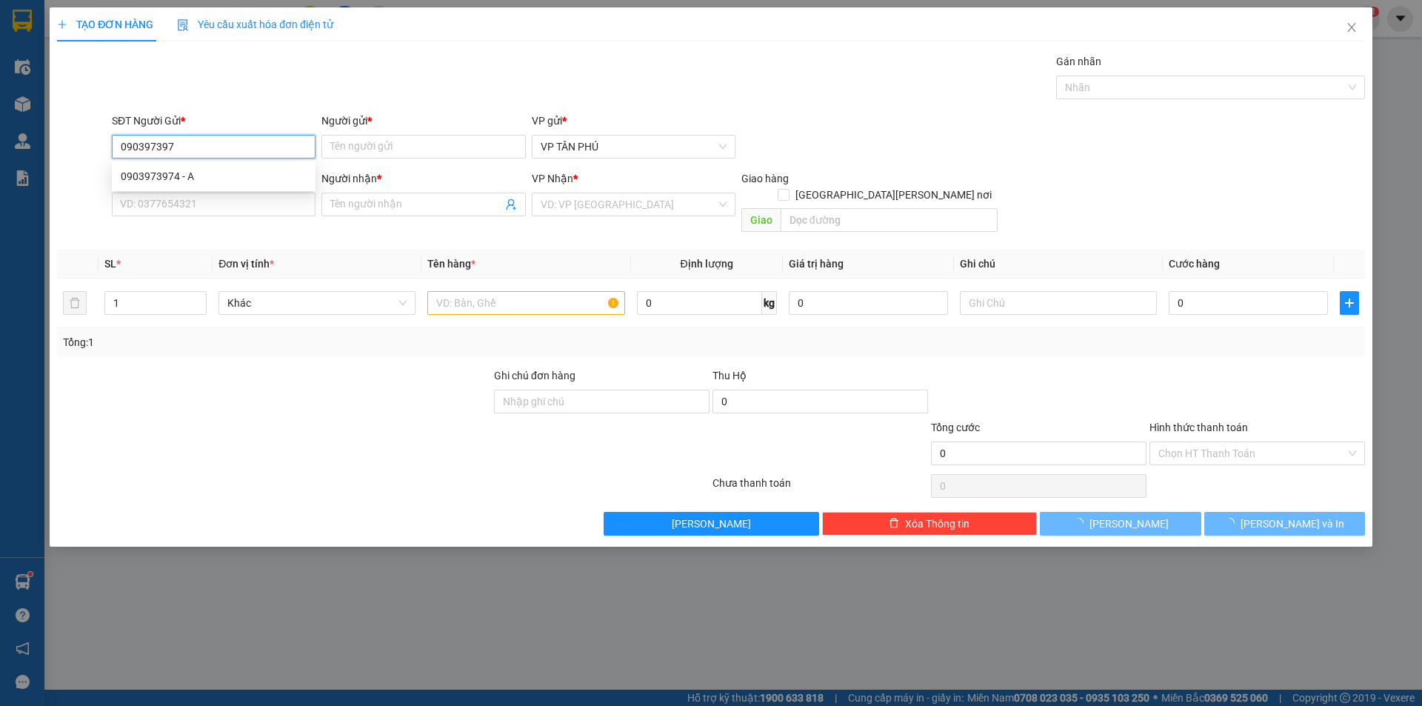  I want to click on b: VP TÂN PHÚ, so click(94, 24).